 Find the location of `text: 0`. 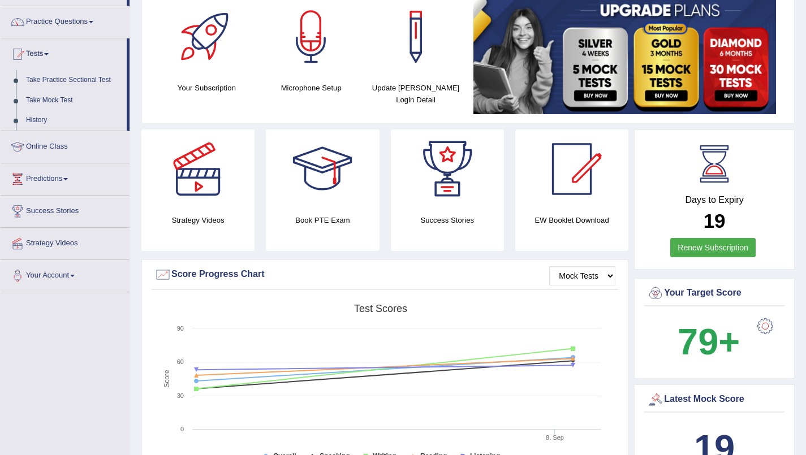

text: 0 is located at coordinates (182, 429).